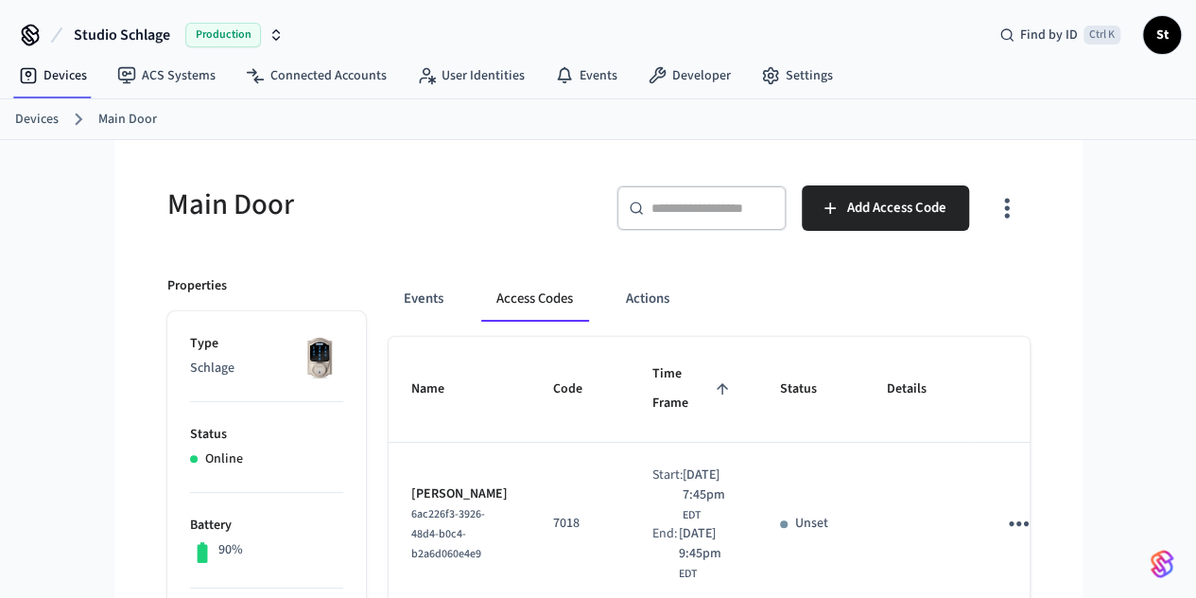 Image resolution: width=1196 pixels, height=598 pixels. What do you see at coordinates (811, 523) in the screenshot?
I see `p: Unset` at bounding box center [811, 523].